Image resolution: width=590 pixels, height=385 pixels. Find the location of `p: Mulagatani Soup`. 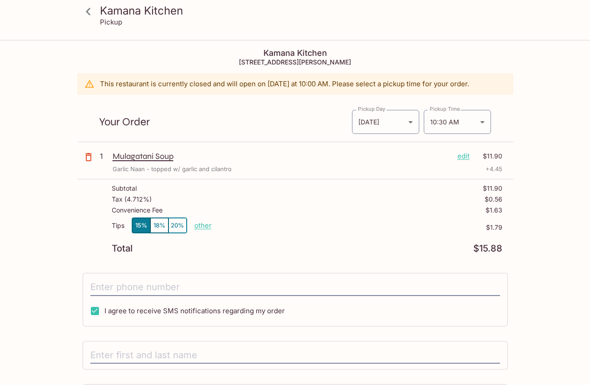

p: Mulagatani Soup is located at coordinates (281, 156).